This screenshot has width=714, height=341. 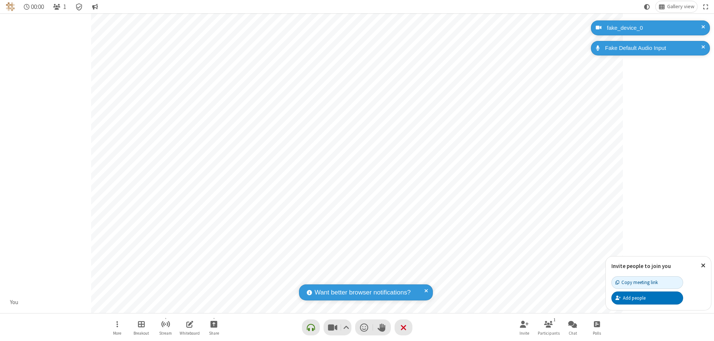 I want to click on button: Open shared whiteboard, so click(x=190, y=327).